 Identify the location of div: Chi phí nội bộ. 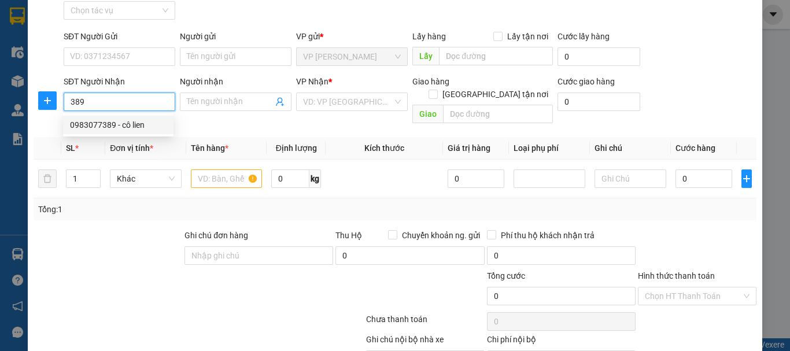
(561, 342).